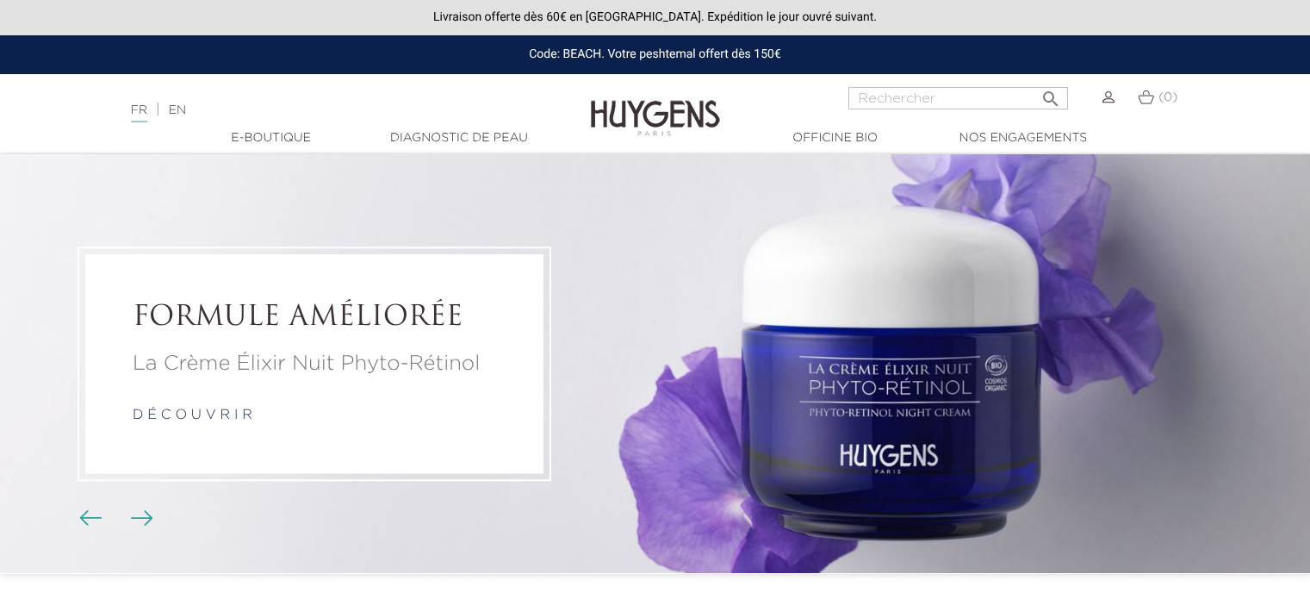 The height and width of the screenshot is (599, 1310). I want to click on a: E-Boutique, so click(271, 138).